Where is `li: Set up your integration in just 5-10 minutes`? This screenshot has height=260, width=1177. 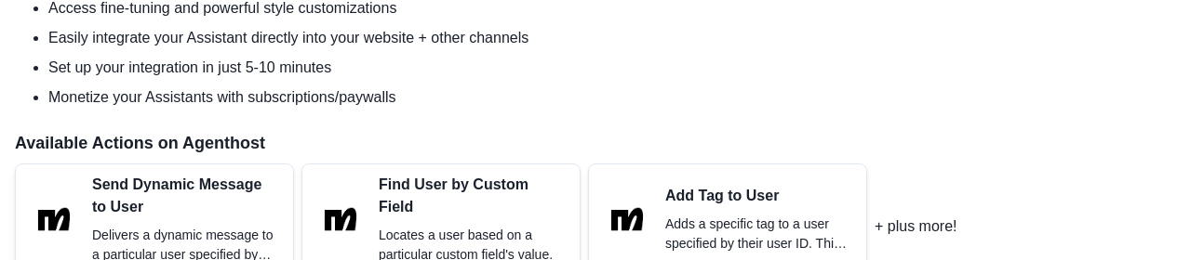 li: Set up your integration in just 5-10 minutes is located at coordinates (605, 68).